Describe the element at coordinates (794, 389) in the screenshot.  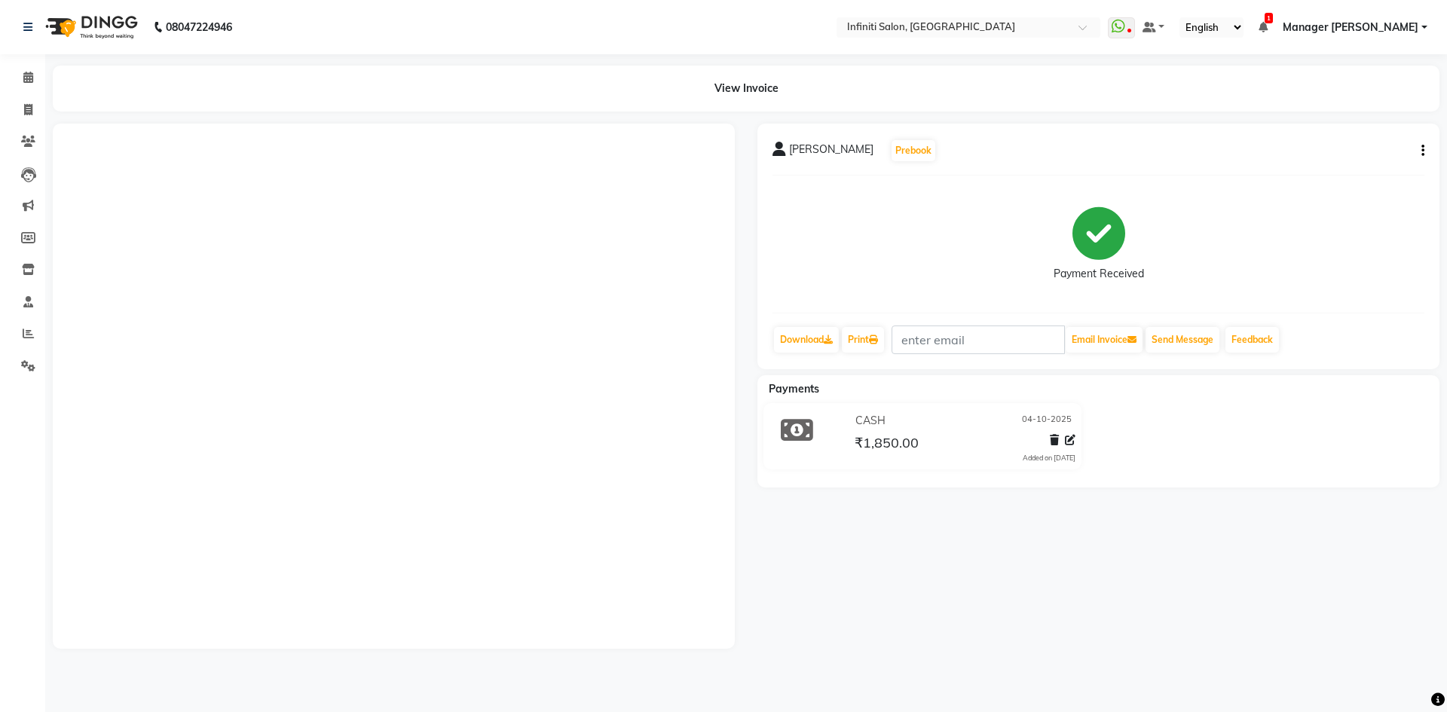
I see `span: Payments` at that location.